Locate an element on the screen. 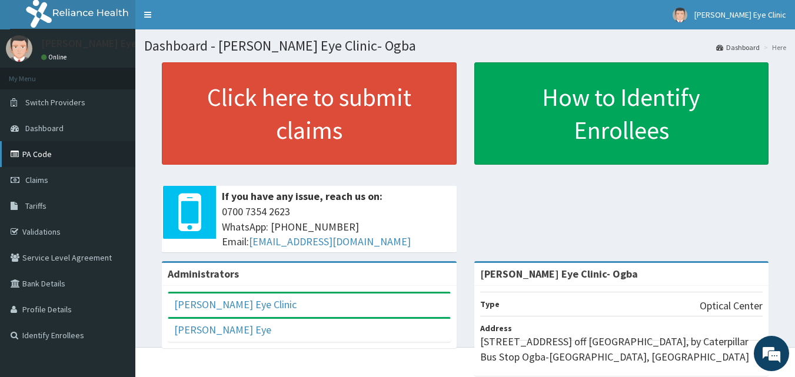 Image resolution: width=795 pixels, height=377 pixels. textarea: Type your message and hit 'Enter' is located at coordinates (115, 273).